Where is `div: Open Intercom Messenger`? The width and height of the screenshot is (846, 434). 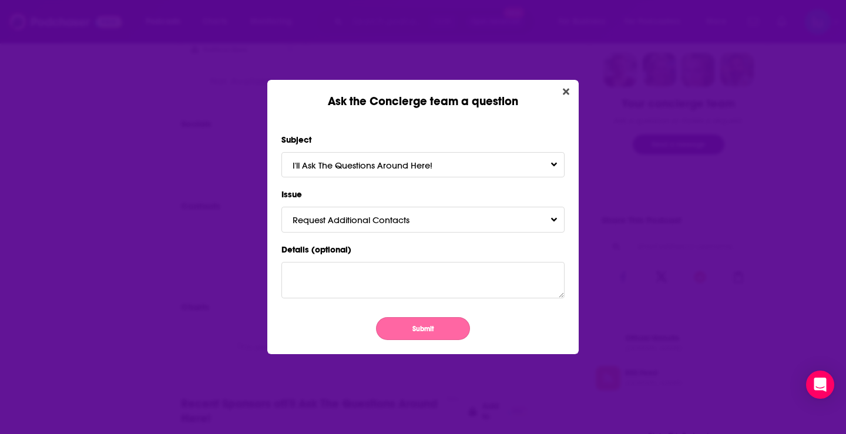
div: Open Intercom Messenger is located at coordinates (820, 385).